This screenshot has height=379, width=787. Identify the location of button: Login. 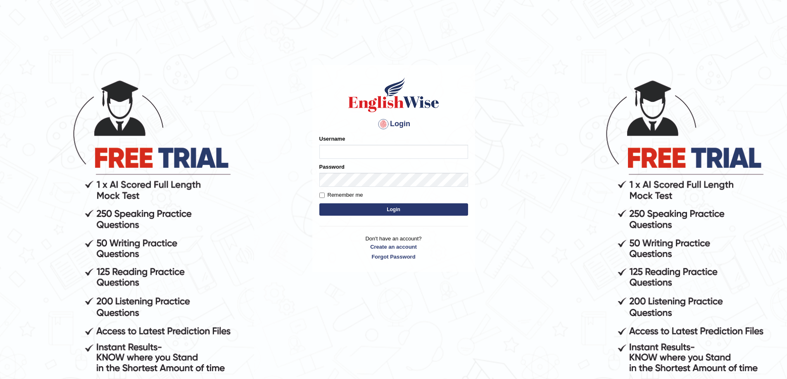
(393, 210).